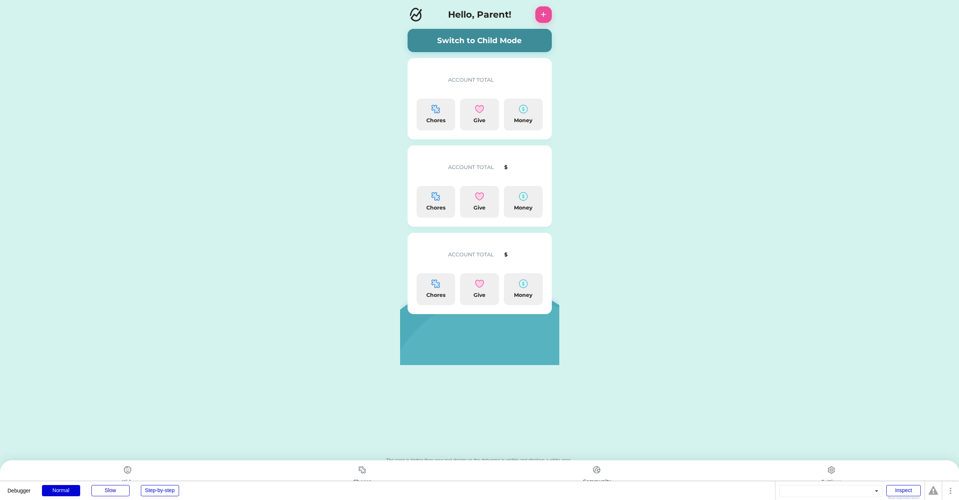 The height and width of the screenshot is (500, 959). I want to click on h4: Hello, Parent!, so click(480, 15).